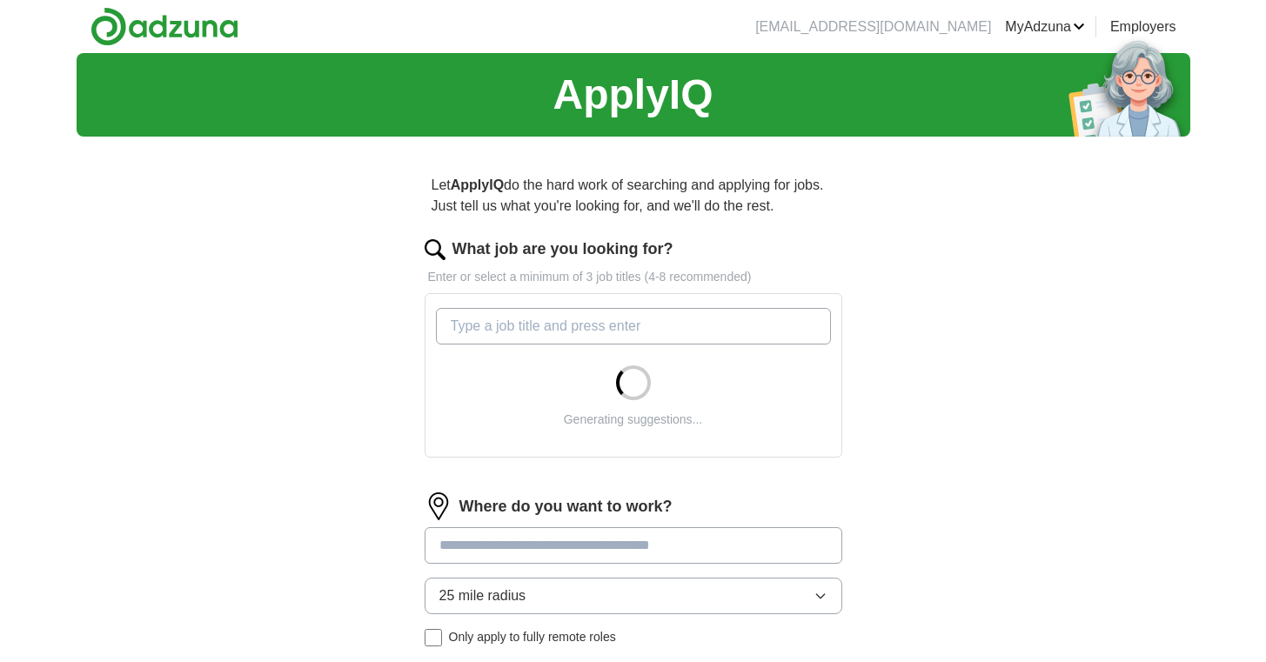  What do you see at coordinates (435, 250) in the screenshot?
I see `img: search.png` at bounding box center [435, 250].